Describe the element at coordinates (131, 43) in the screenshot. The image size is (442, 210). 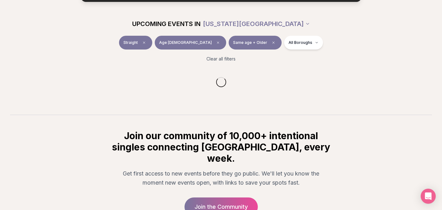
I see `span: Straight` at that location.